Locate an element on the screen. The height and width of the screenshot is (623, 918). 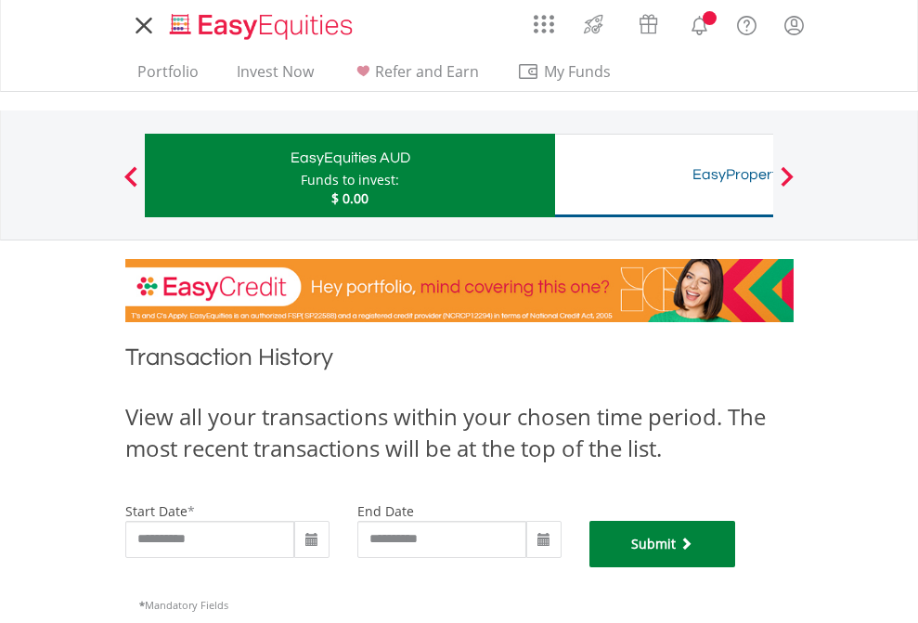
a: FAQ's and Support is located at coordinates (746, 23).